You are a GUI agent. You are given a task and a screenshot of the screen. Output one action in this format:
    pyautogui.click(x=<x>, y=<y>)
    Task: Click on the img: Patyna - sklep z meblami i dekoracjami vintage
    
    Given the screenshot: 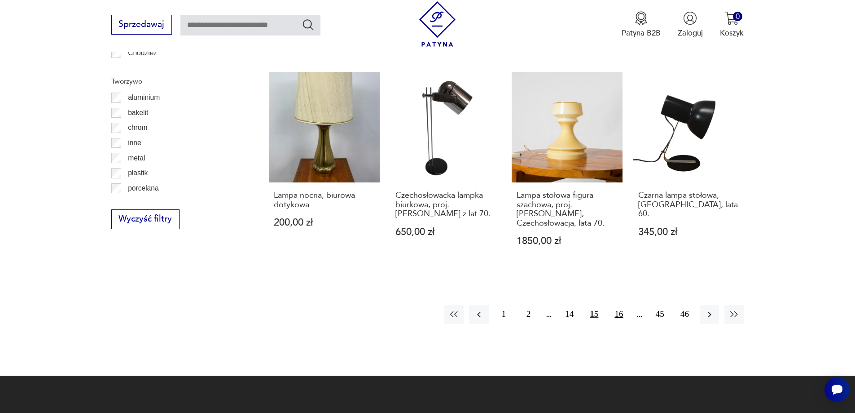 What is the action you would take?
    pyautogui.click(x=437, y=24)
    